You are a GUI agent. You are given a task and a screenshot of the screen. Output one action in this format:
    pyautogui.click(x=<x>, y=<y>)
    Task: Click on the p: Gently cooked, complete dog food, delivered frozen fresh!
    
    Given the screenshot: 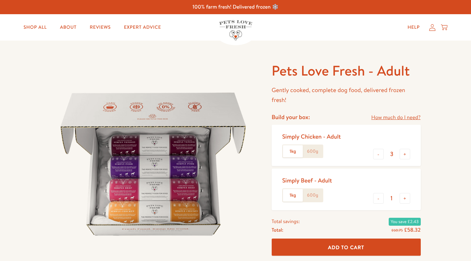 What is the action you would take?
    pyautogui.click(x=346, y=95)
    